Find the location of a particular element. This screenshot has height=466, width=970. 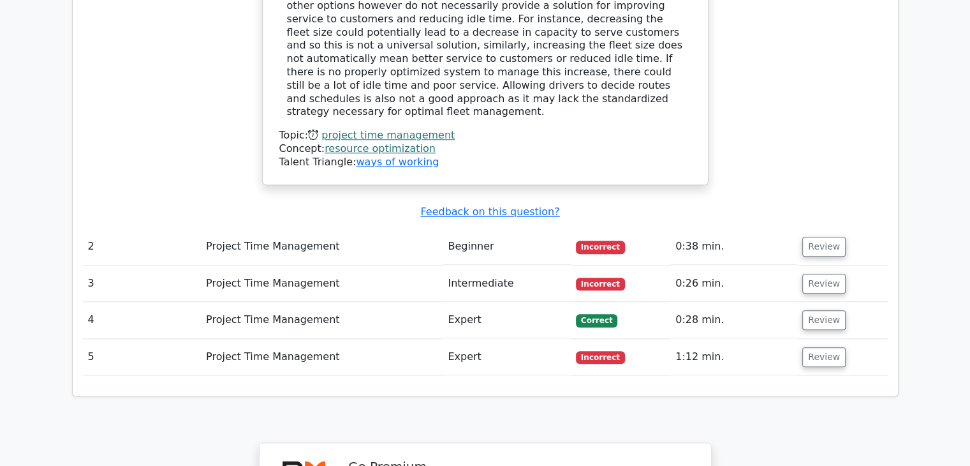

td: 3 is located at coordinates (142, 283).